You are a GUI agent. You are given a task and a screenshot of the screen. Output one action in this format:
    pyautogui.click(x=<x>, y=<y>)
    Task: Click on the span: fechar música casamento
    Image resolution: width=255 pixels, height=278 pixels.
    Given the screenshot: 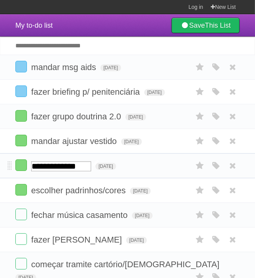 What is the action you would take?
    pyautogui.click(x=80, y=215)
    